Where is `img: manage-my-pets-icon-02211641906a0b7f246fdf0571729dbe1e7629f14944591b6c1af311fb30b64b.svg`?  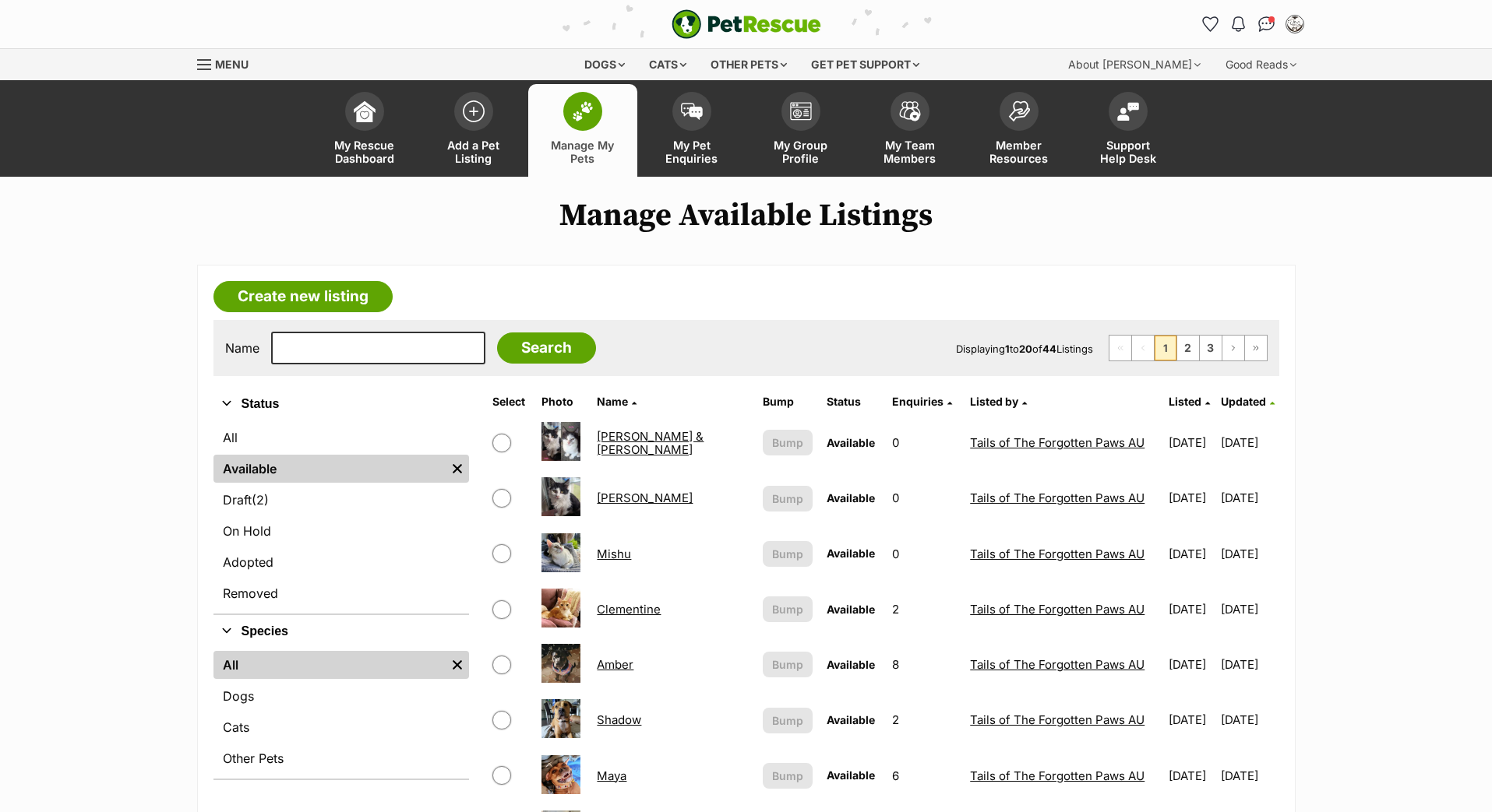 img: manage-my-pets-icon-02211641906a0b7f246fdf0571729dbe1e7629f14944591b6c1af311fb30b64b.svg is located at coordinates (583, 111).